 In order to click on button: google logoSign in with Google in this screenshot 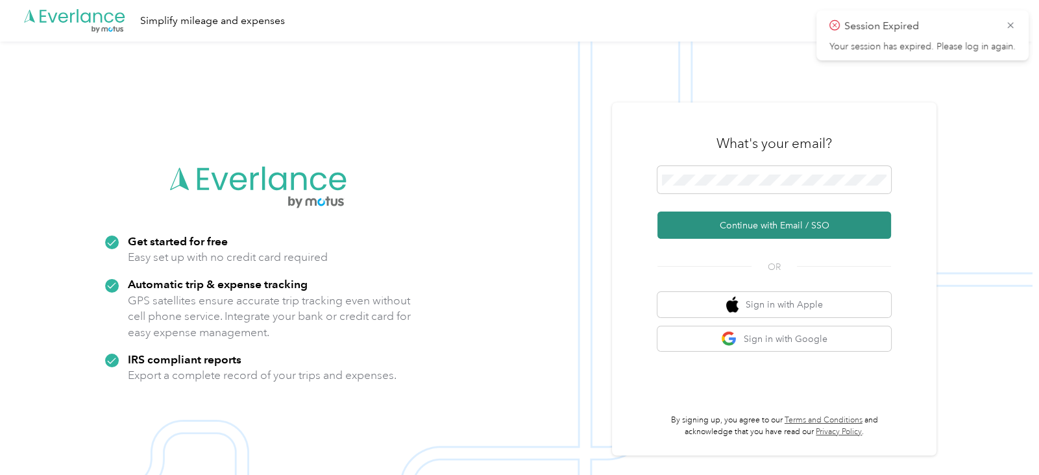, I will do `click(774, 339)`.